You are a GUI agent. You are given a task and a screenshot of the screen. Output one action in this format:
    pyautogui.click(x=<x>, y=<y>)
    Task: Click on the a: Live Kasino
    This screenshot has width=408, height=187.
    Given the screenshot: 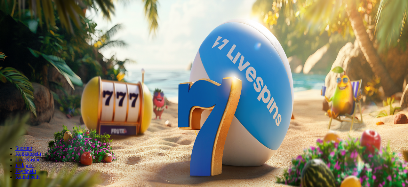 What is the action you would take?
    pyautogui.click(x=28, y=160)
    